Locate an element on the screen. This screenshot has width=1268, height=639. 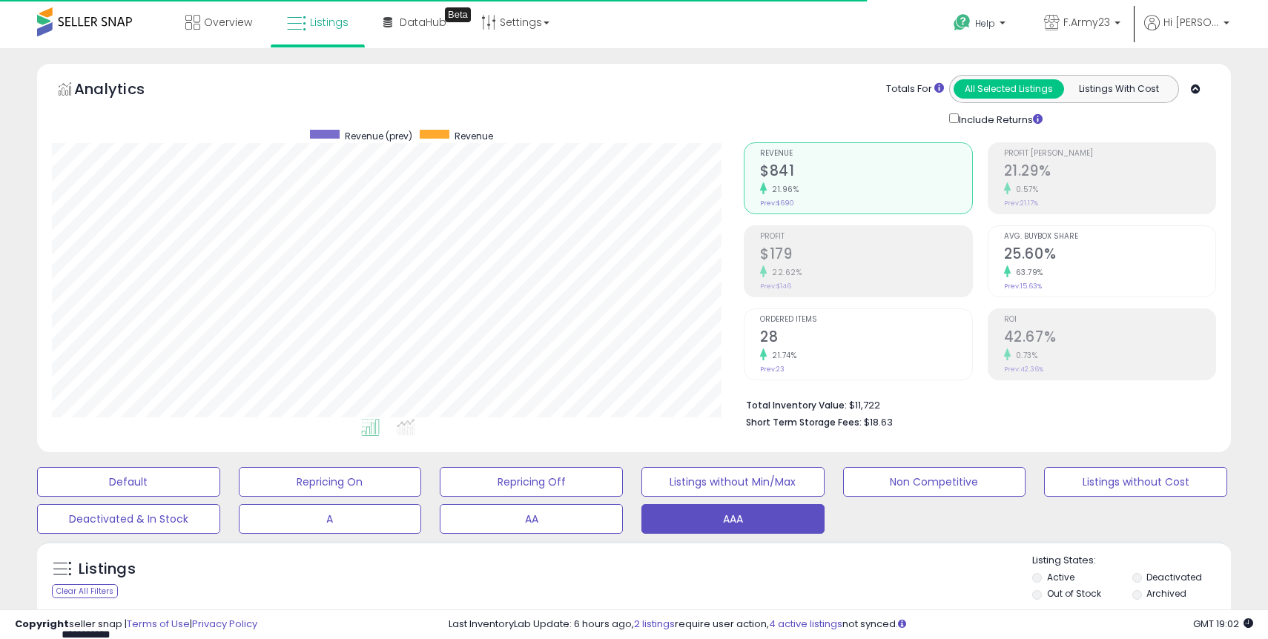
span: Help is located at coordinates (985, 23).